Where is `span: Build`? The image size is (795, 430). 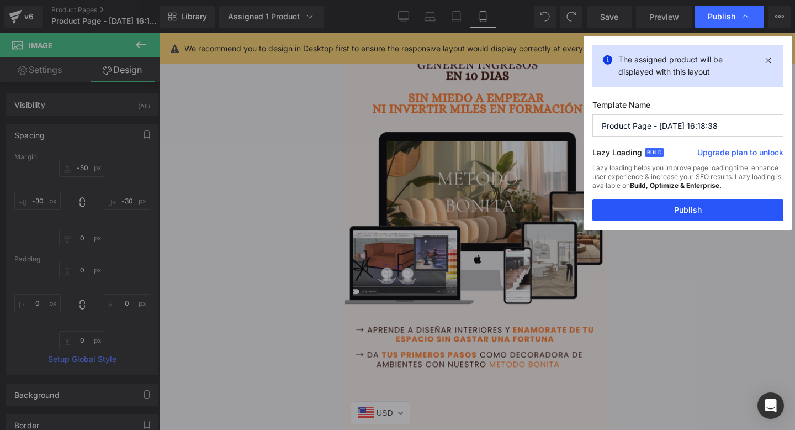 span: Build is located at coordinates (655, 152).